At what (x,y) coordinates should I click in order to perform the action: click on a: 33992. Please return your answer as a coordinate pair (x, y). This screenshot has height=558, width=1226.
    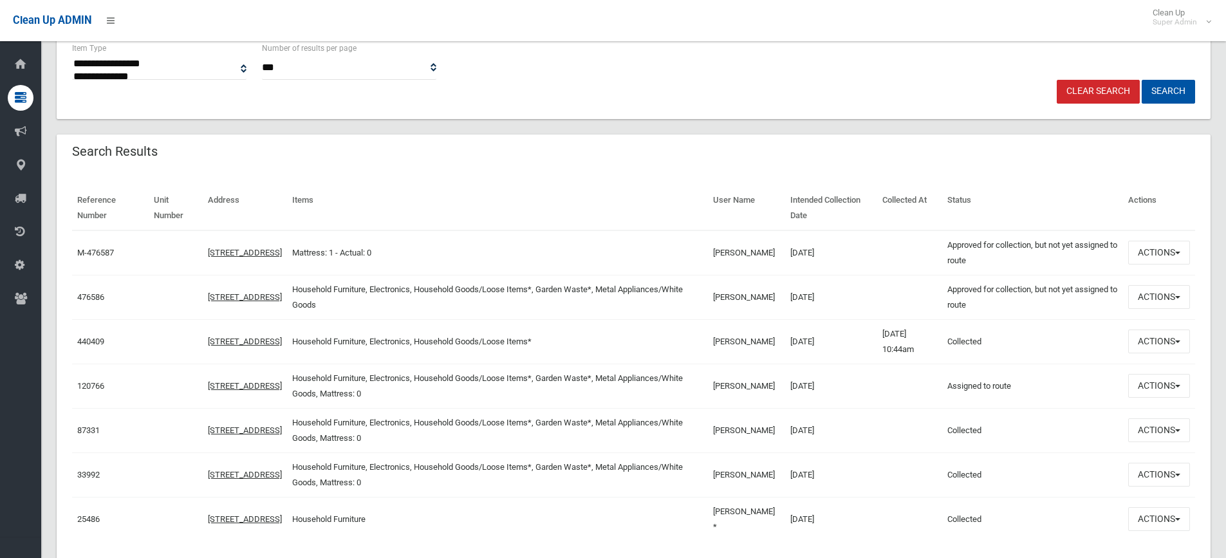
    Looking at the image, I should click on (88, 474).